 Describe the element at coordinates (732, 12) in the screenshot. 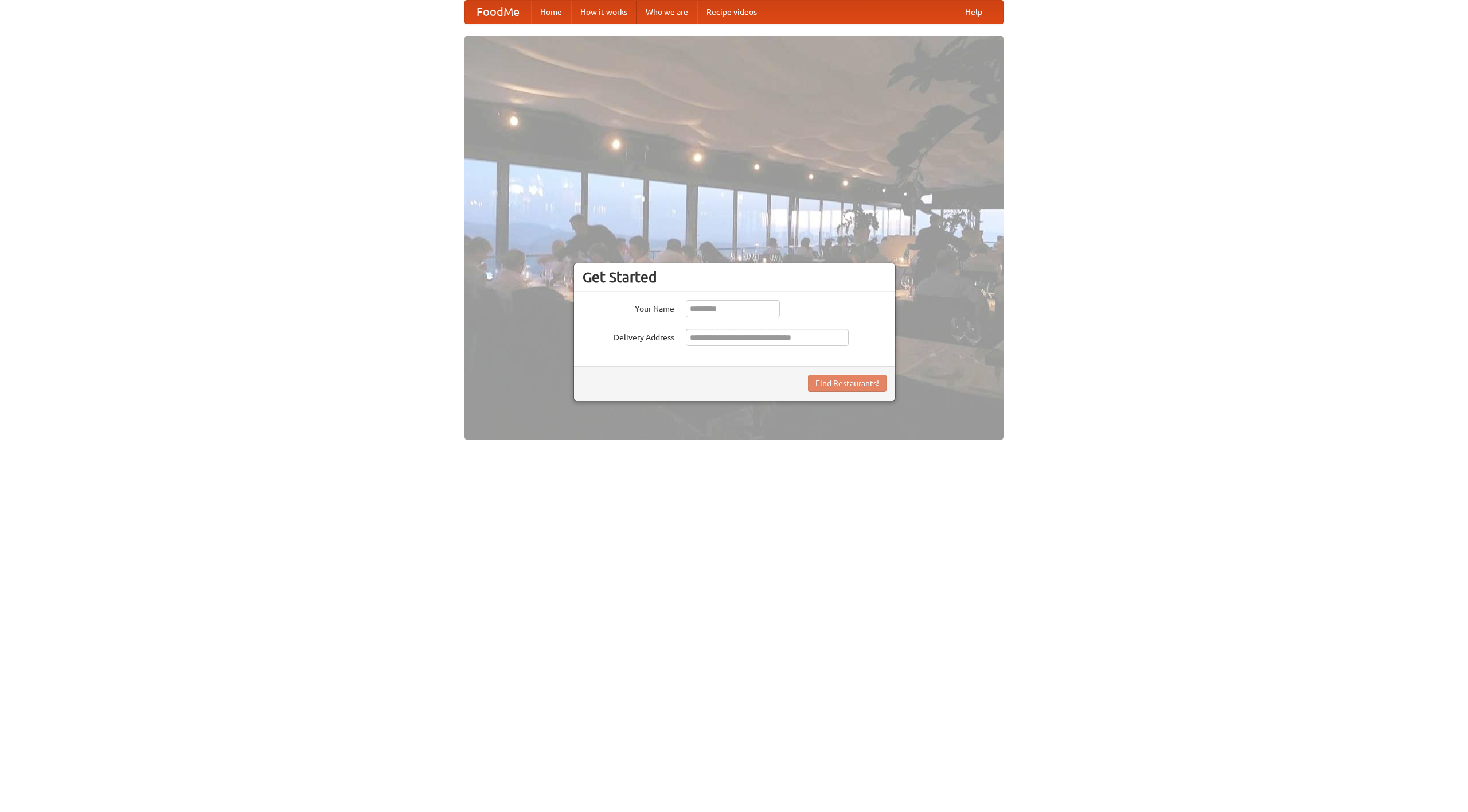

I see `a: Recipe videos` at that location.